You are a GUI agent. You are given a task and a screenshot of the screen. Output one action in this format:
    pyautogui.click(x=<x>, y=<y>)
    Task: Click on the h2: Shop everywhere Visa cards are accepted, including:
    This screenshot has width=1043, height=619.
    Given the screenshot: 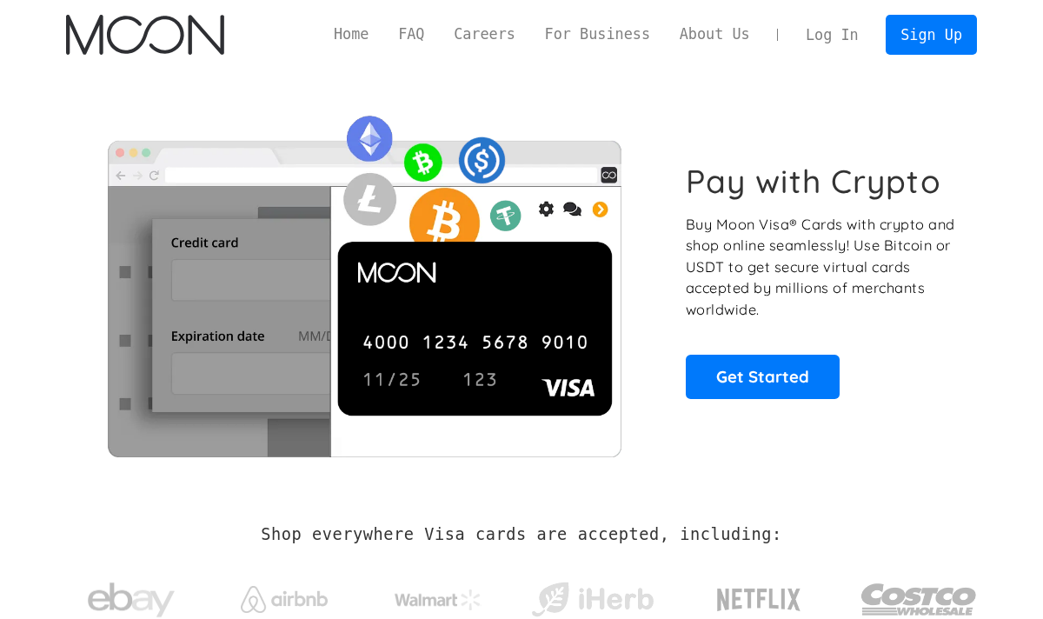 What is the action you would take?
    pyautogui.click(x=521, y=535)
    